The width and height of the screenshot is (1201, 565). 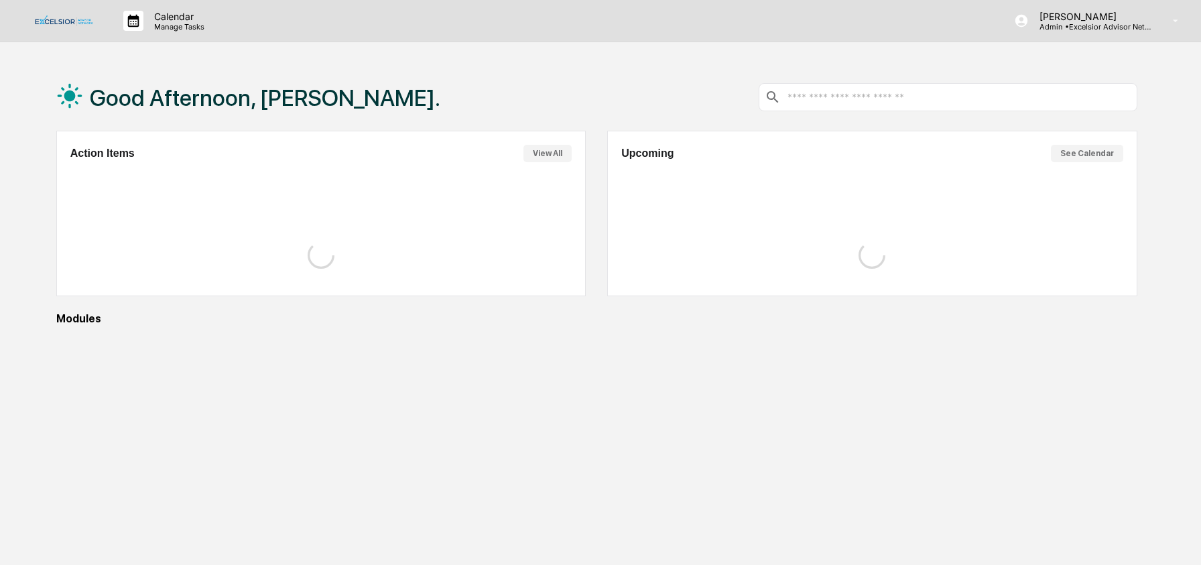 What do you see at coordinates (1087, 154) in the screenshot?
I see `button: See Calendar` at bounding box center [1087, 154].